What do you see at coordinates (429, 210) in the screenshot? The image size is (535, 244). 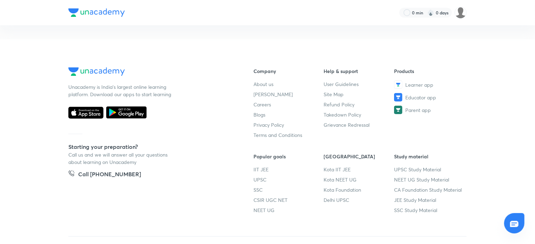 I see `a: SSC Study Material` at bounding box center [429, 210].